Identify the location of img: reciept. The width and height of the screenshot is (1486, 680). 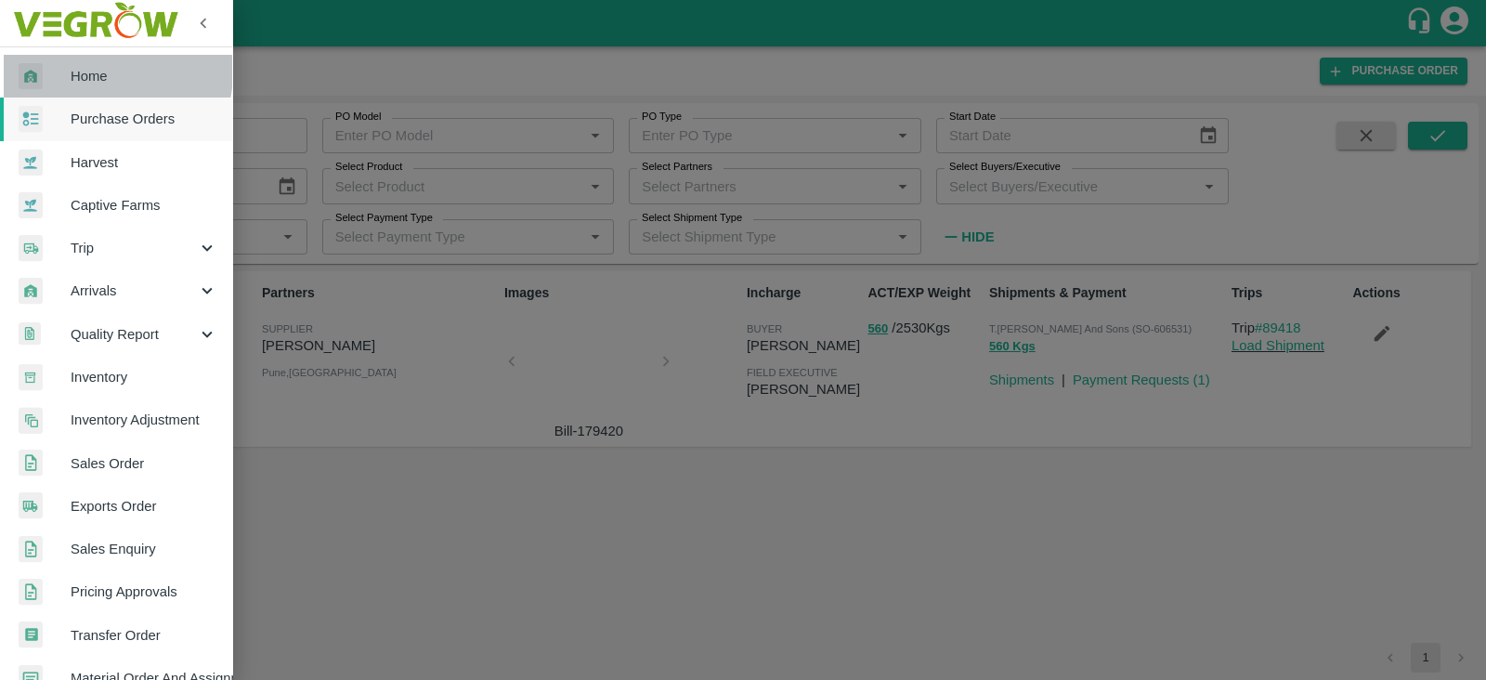
(31, 119).